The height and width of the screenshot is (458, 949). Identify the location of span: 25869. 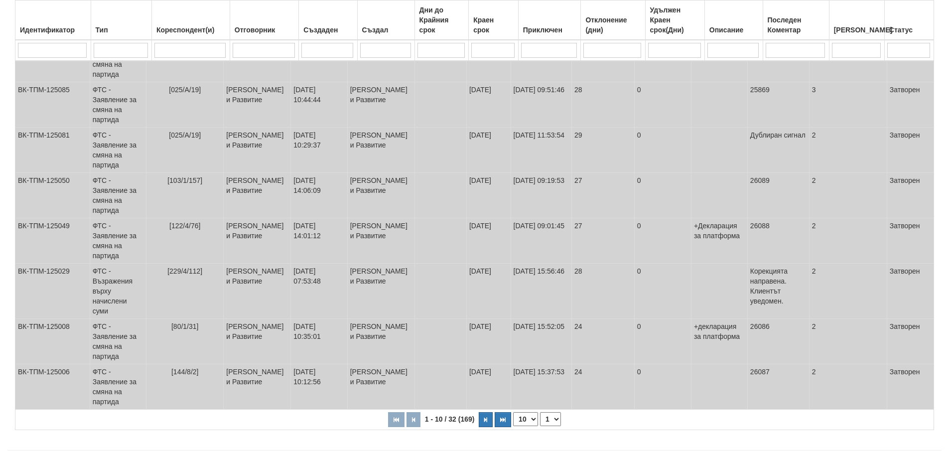
(759, 90).